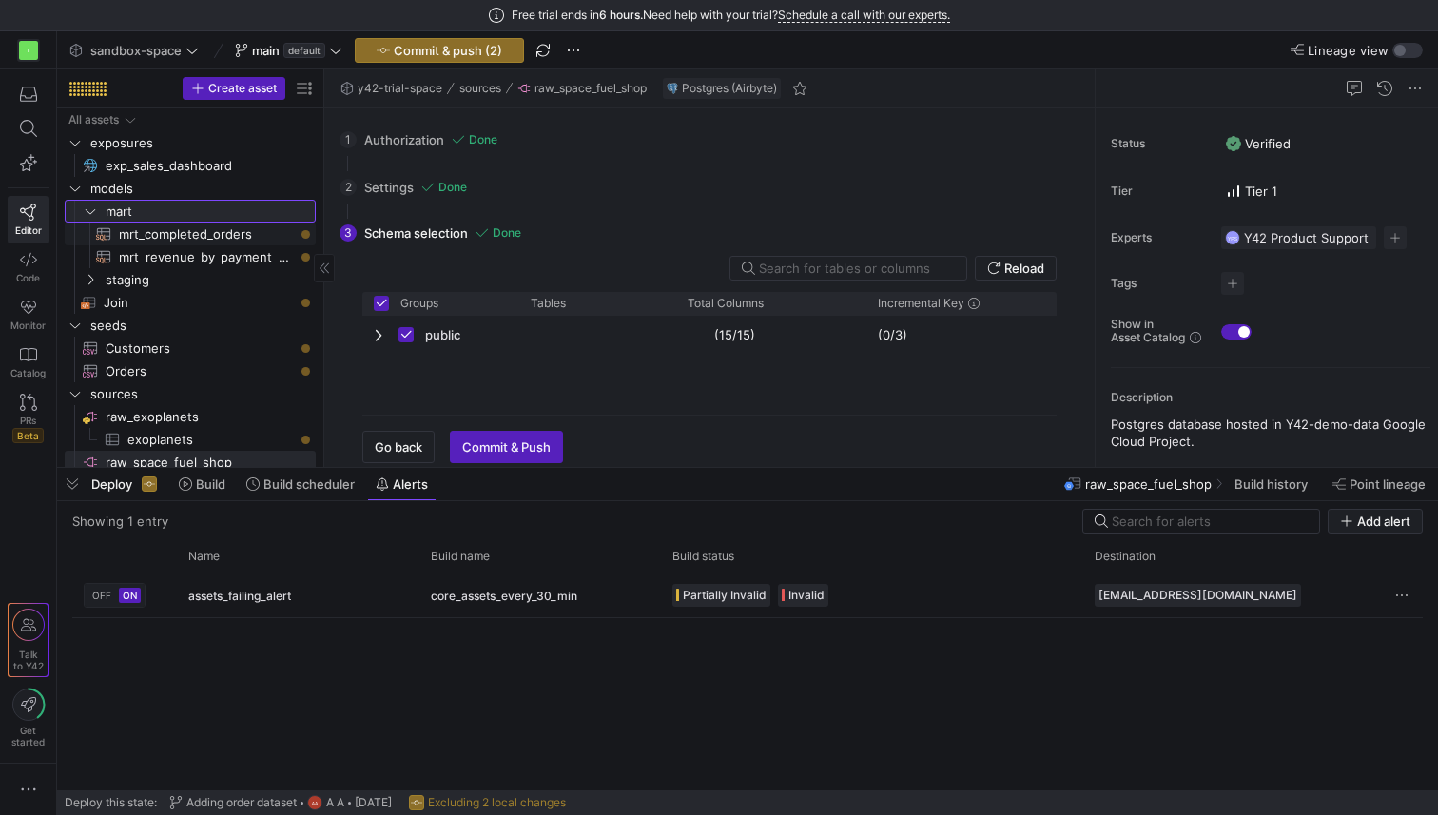  Describe the element at coordinates (1375, 521) in the screenshot. I see `button: Add alert` at that location.